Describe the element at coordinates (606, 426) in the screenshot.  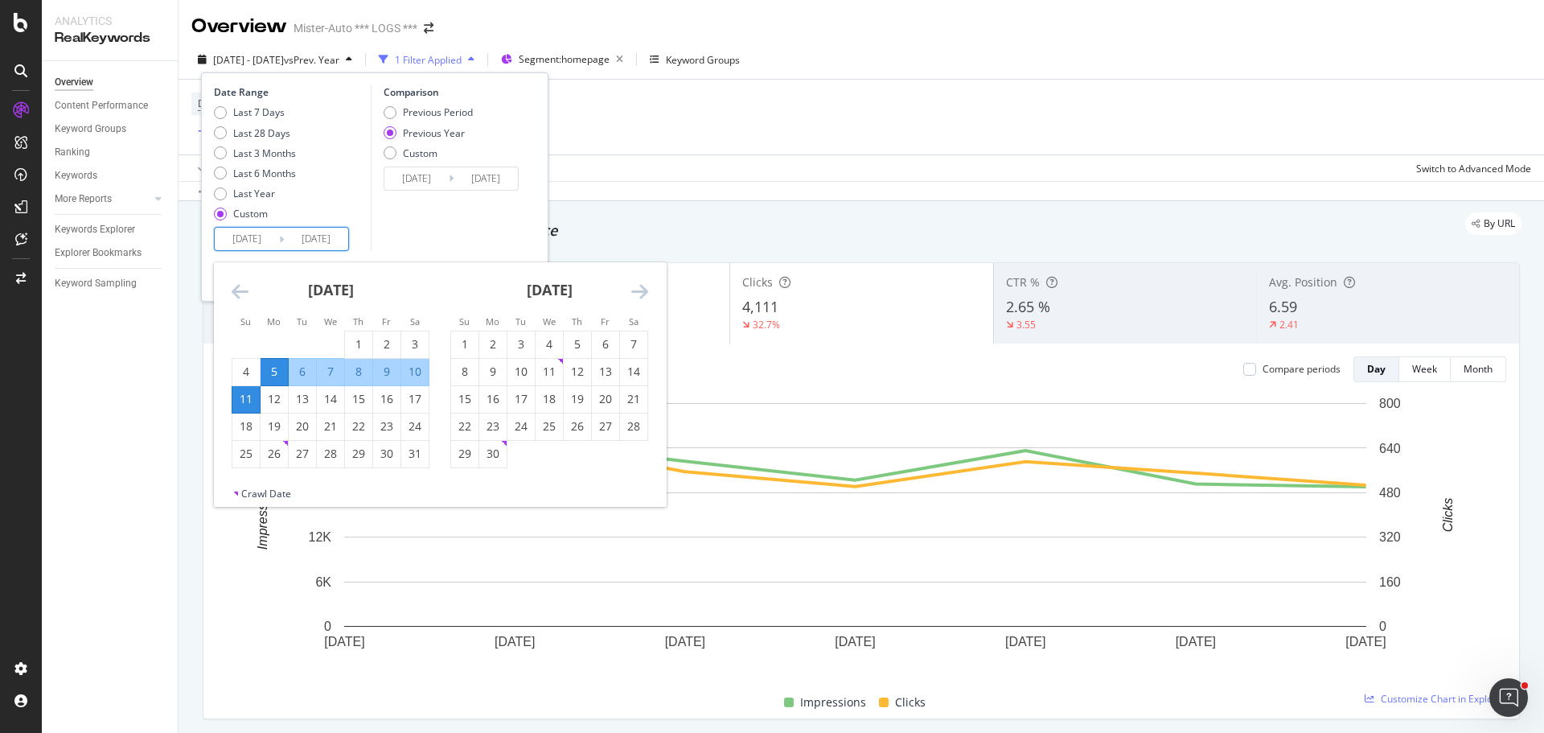
I see `td: Choose Friday, June 27, 2025 as your check-in date. It’s available.` at that location.